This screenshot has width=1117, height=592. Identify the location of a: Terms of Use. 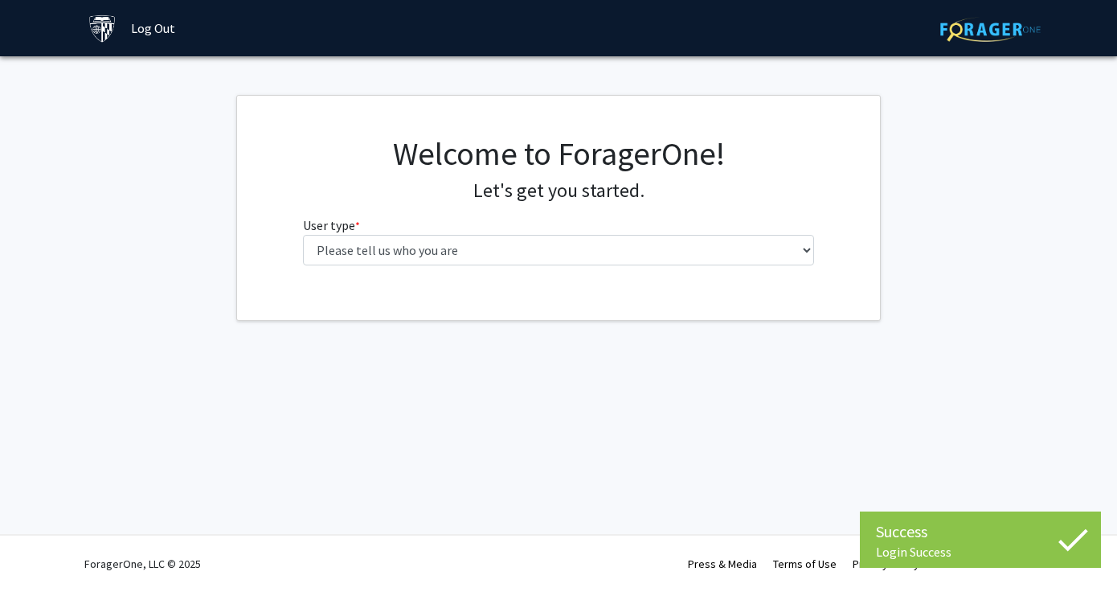
(805, 563).